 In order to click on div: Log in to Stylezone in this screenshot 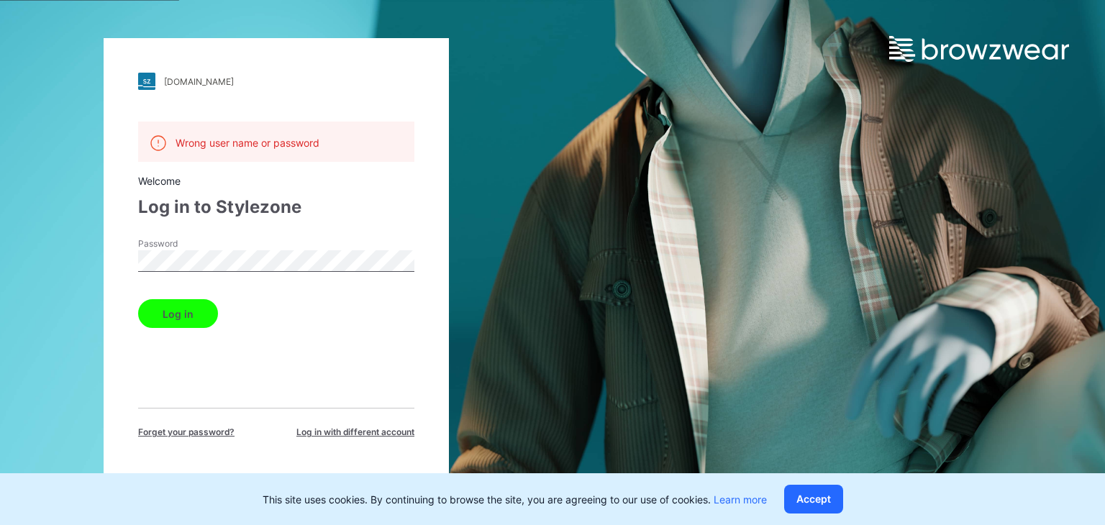, I will do `click(276, 207)`.